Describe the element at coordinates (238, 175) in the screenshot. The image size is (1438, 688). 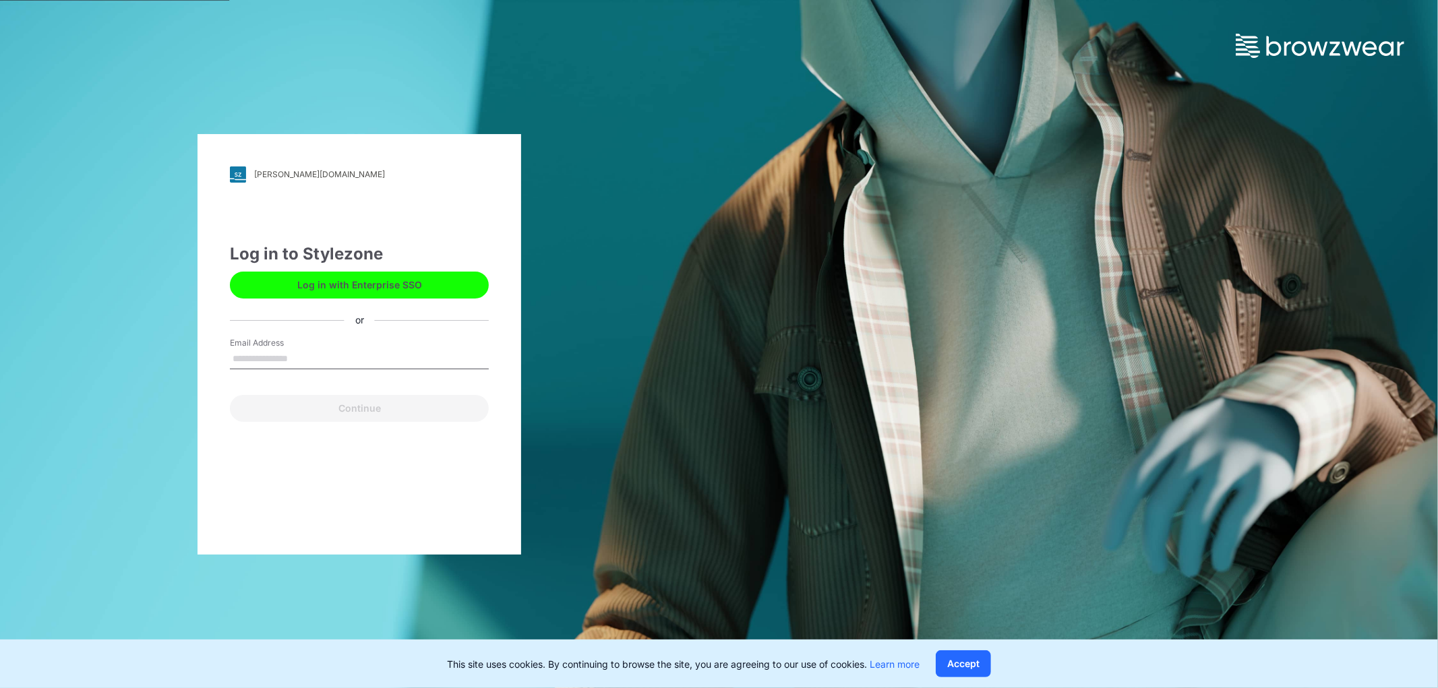
I see `img: svg+xml;base64,PHN2ZyB3aWR0aD0iMjgiIGhlaWdodD0iMjgiIHZpZXdCb3g9IjAgMCAyOCAyOCIgZmlsbD0ibm9uZSIgeG...` at that location.